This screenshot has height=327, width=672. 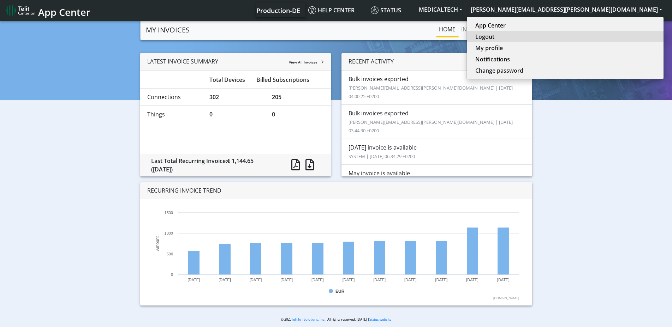 I want to click on div: LATEST INVOICE SUMMARY, so click(x=235, y=62).